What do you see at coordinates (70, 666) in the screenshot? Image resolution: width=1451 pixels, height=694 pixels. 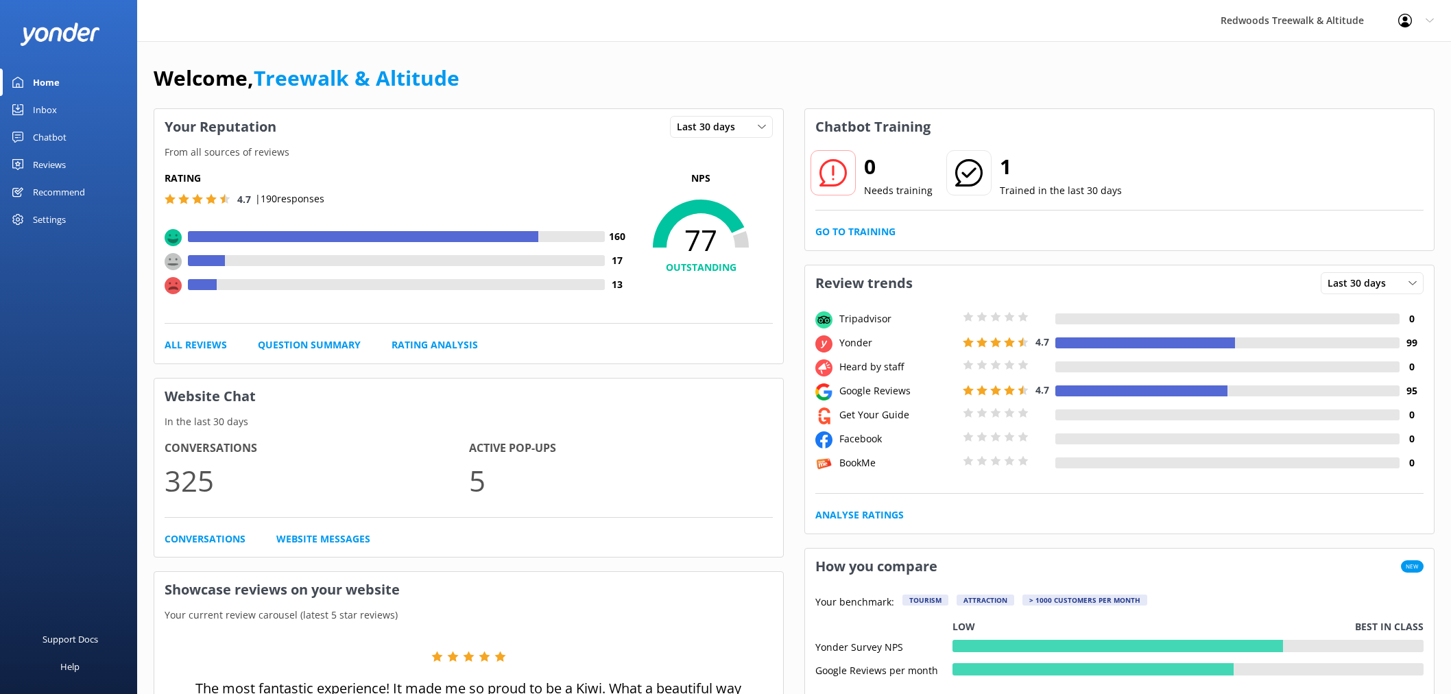 I see `div: Help` at bounding box center [70, 666].